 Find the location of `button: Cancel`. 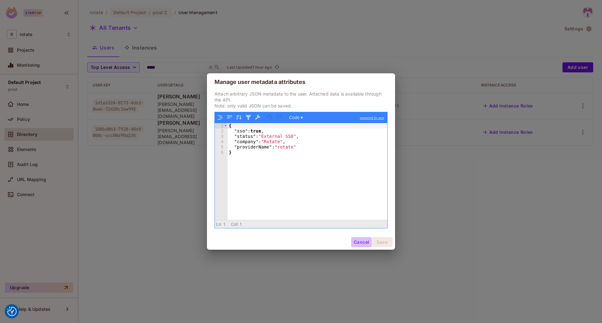

button: Cancel is located at coordinates (361, 243).